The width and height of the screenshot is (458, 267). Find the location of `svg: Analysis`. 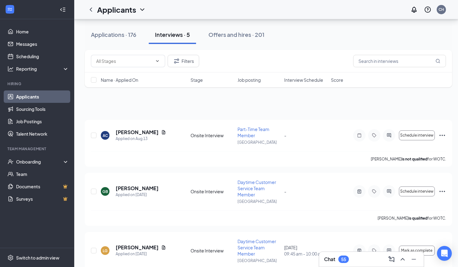

svg: Analysis is located at coordinates (11, 69).